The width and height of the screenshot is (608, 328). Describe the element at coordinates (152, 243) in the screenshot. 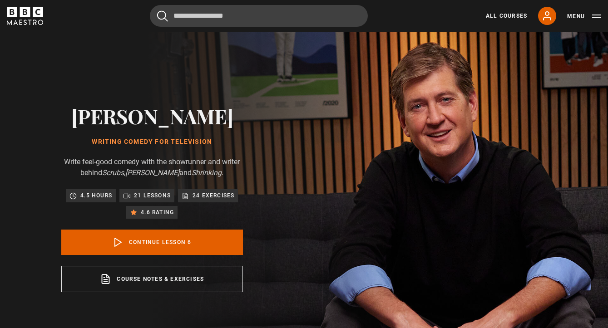

I see `a: Continue lesson 6` at that location.